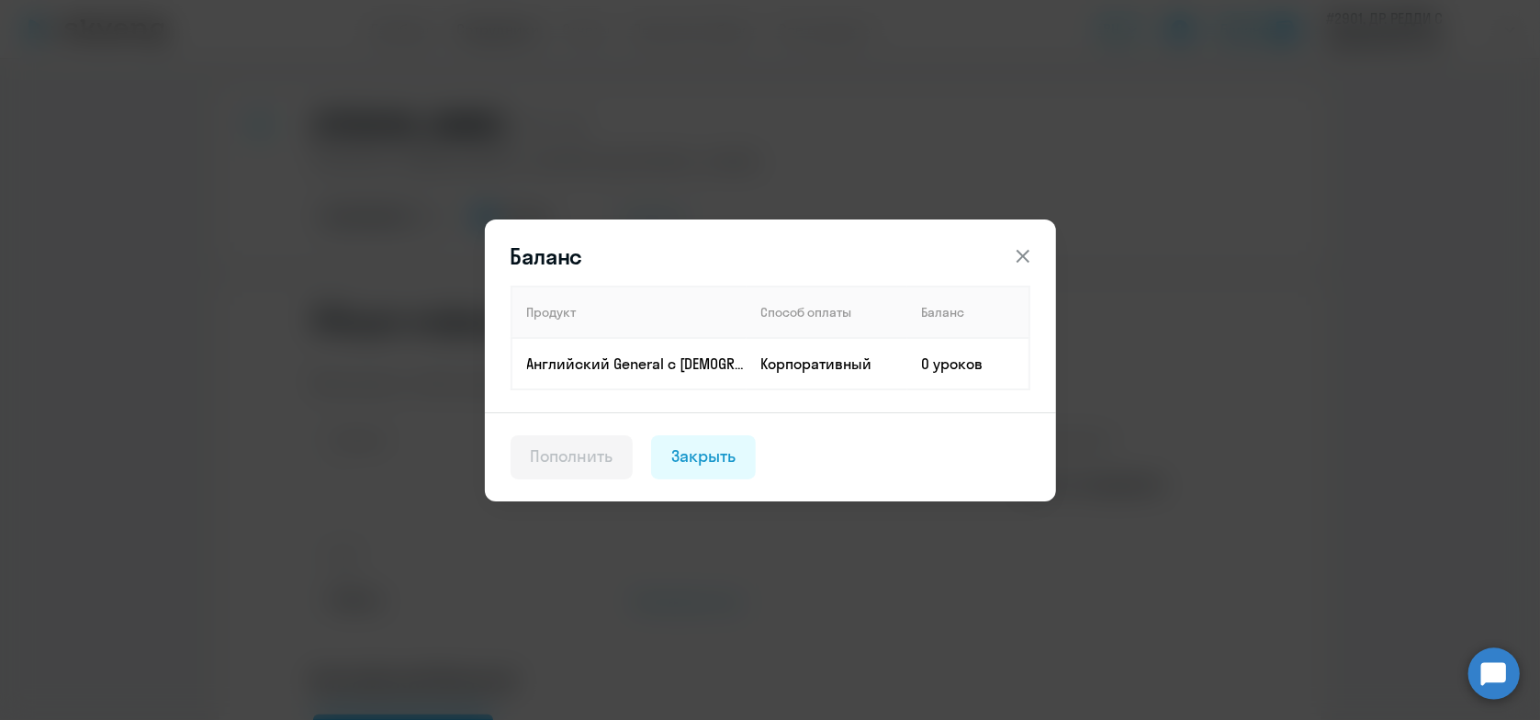  What do you see at coordinates (572, 456) in the screenshot?
I see `div: Пополнить` at bounding box center [572, 456].